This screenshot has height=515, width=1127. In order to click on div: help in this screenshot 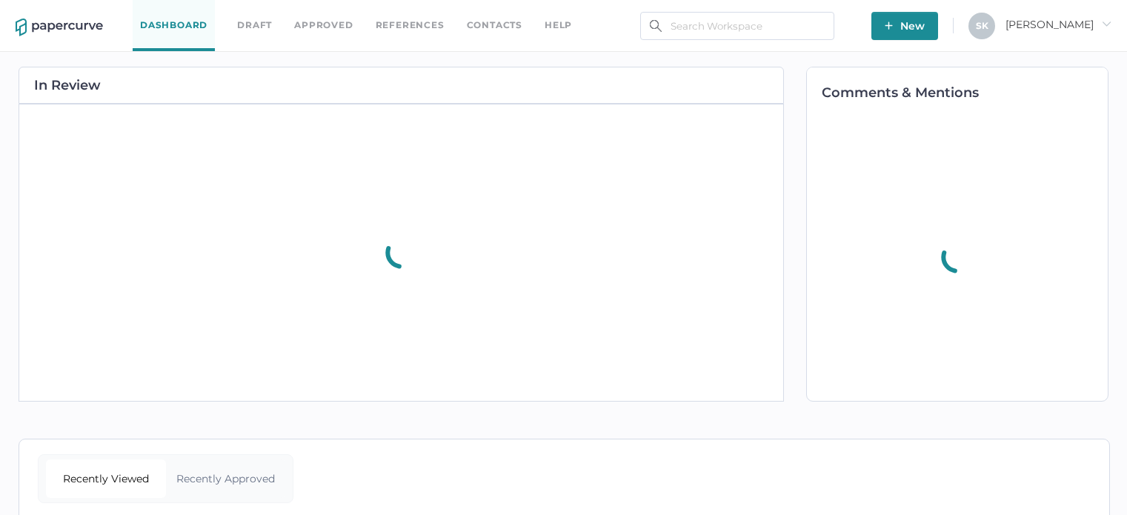, I will do `click(558, 25)`.